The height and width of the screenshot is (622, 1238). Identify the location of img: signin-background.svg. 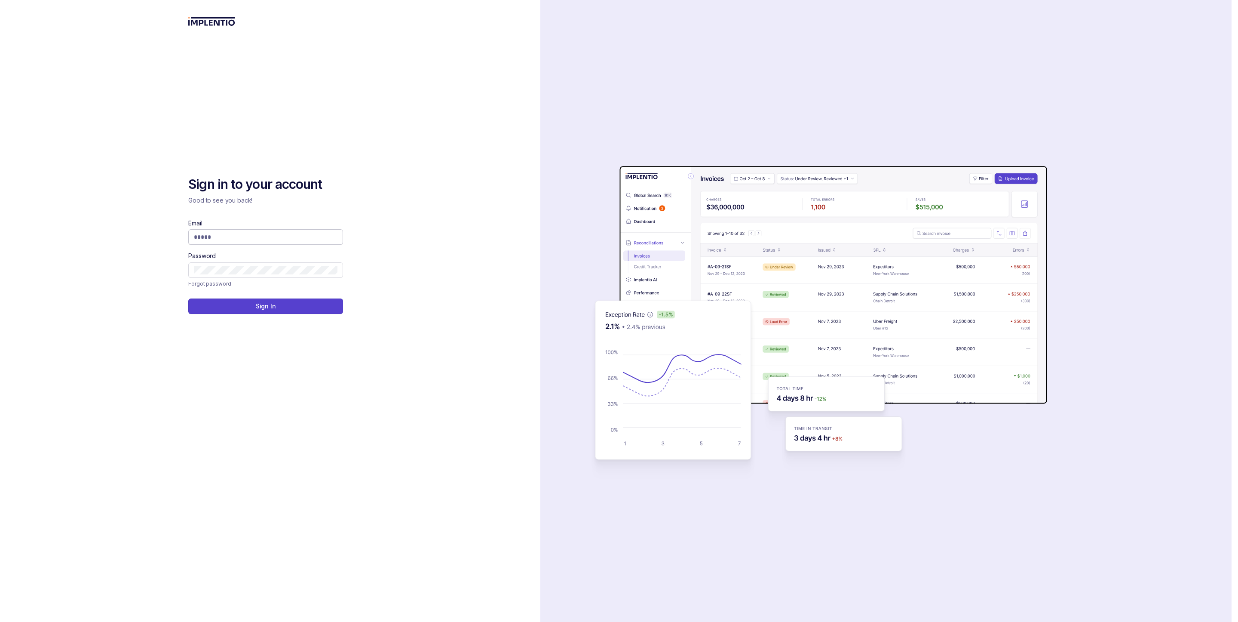
(807, 311).